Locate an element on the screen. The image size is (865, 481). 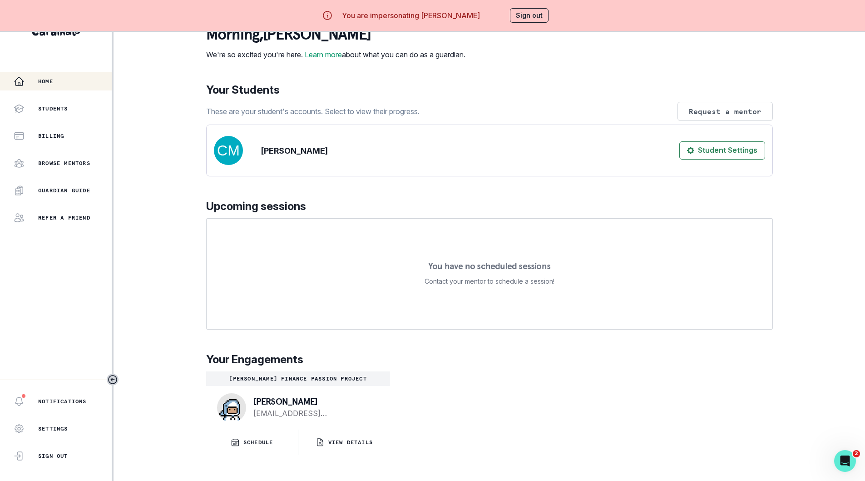
p: Notifications is located at coordinates (62, 401).